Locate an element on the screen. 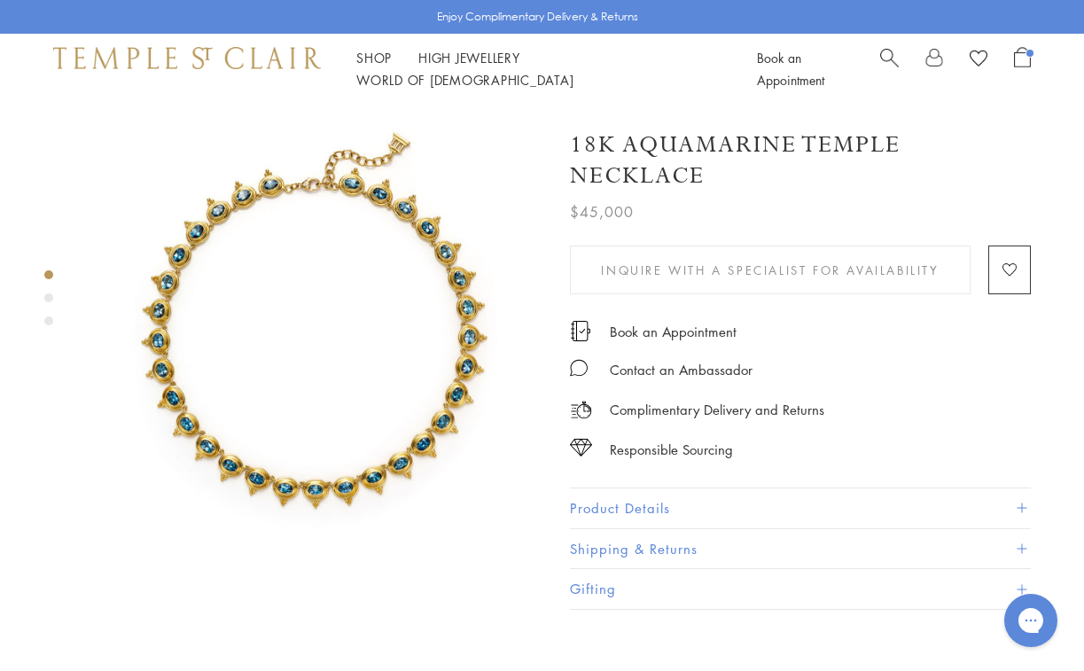  a: Open Shopping Bag is located at coordinates (1022, 69).